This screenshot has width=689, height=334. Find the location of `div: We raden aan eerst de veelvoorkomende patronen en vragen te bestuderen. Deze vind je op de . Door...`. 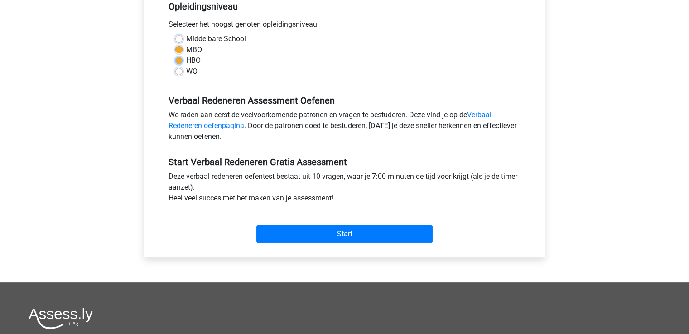

div: We raden aan eerst de veelvoorkomende patronen en vragen te bestuderen. Deze vind je op de . Door... is located at coordinates (345, 128).